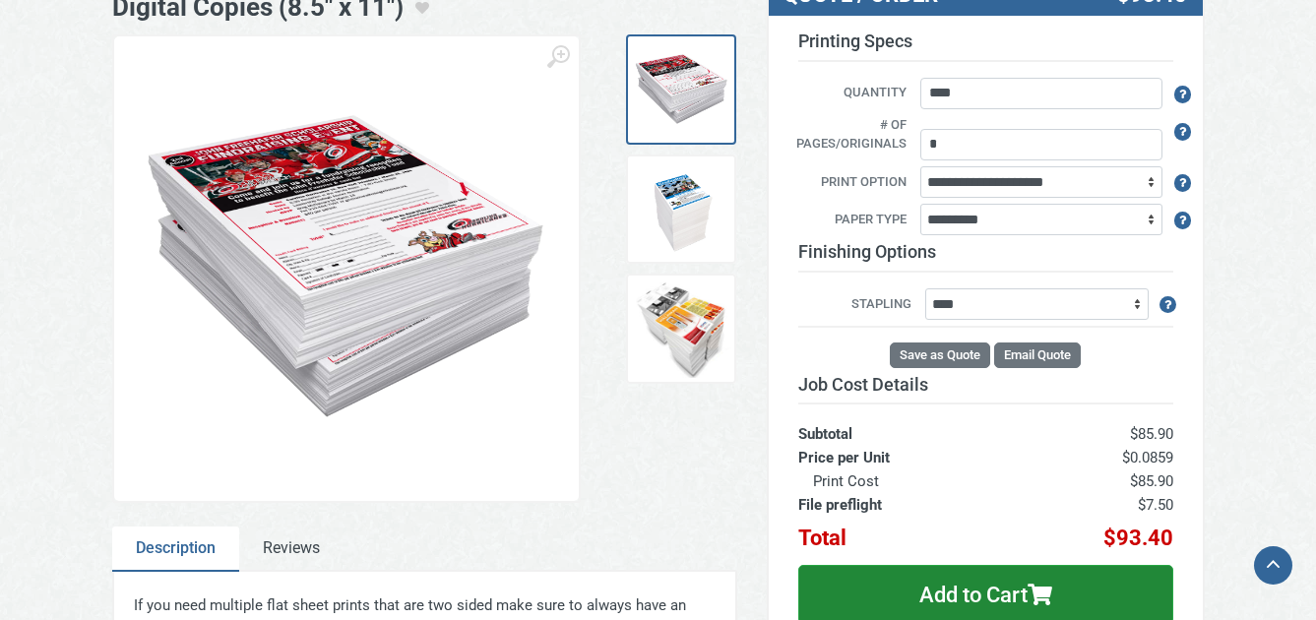  I want to click on label: Print Option, so click(850, 183).